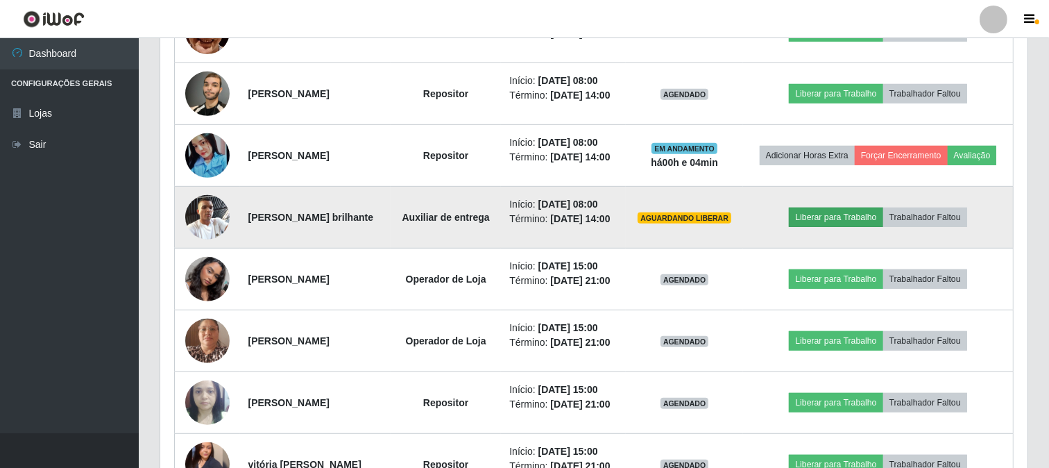 Image resolution: width=1049 pixels, height=468 pixels. What do you see at coordinates (684, 218) in the screenshot?
I see `span: AGUARDANDO LIBERAR` at bounding box center [684, 218].